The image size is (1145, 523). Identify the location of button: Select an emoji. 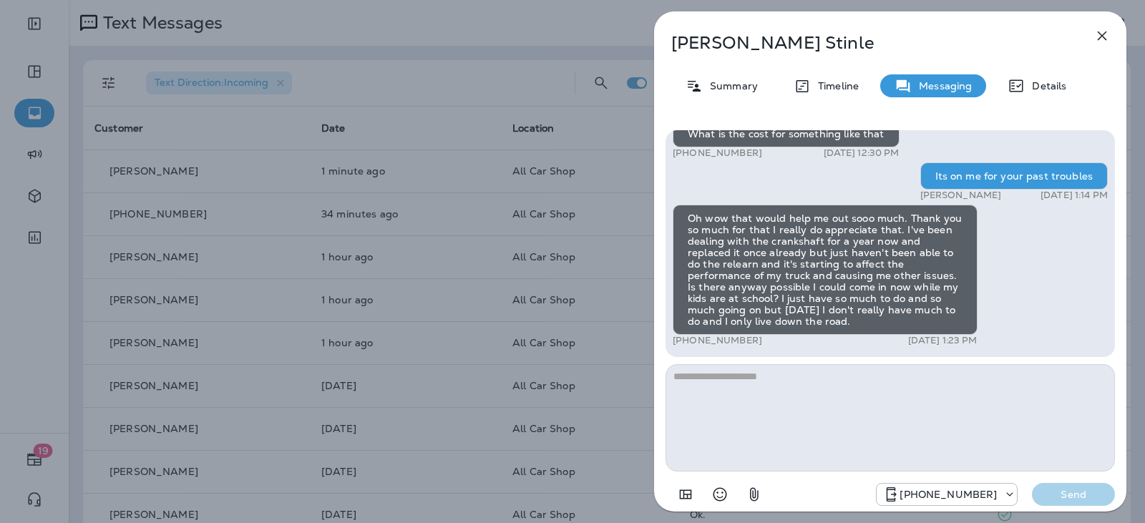
(720, 495).